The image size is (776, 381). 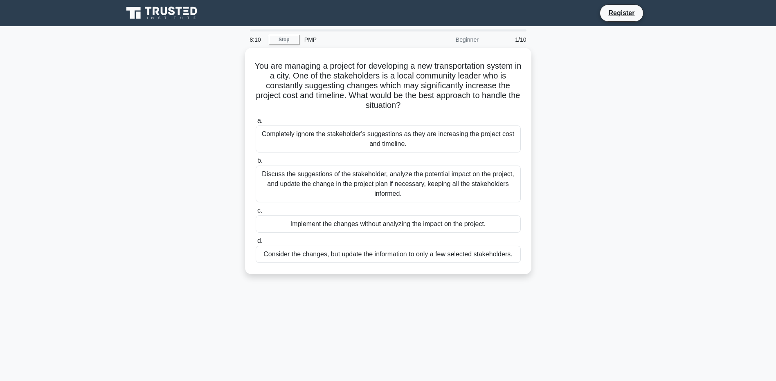 I want to click on div: Beginner, so click(x=448, y=40).